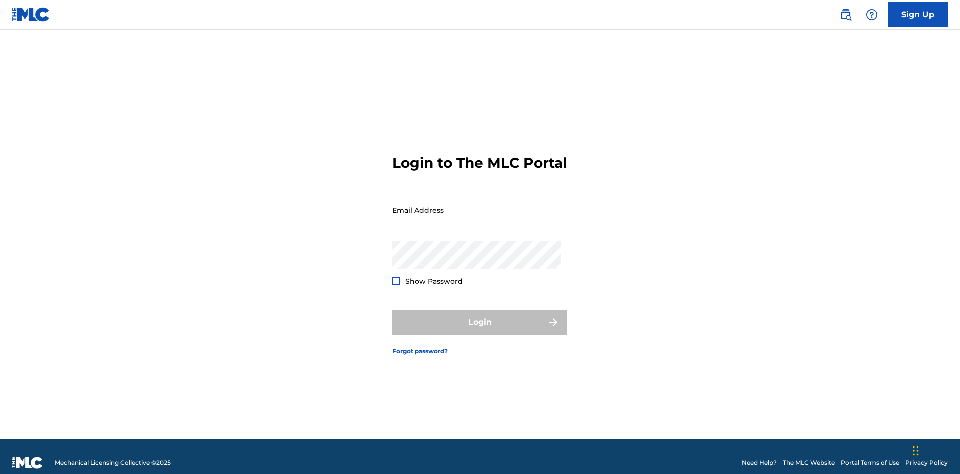  I want to click on img: search, so click(846, 15).